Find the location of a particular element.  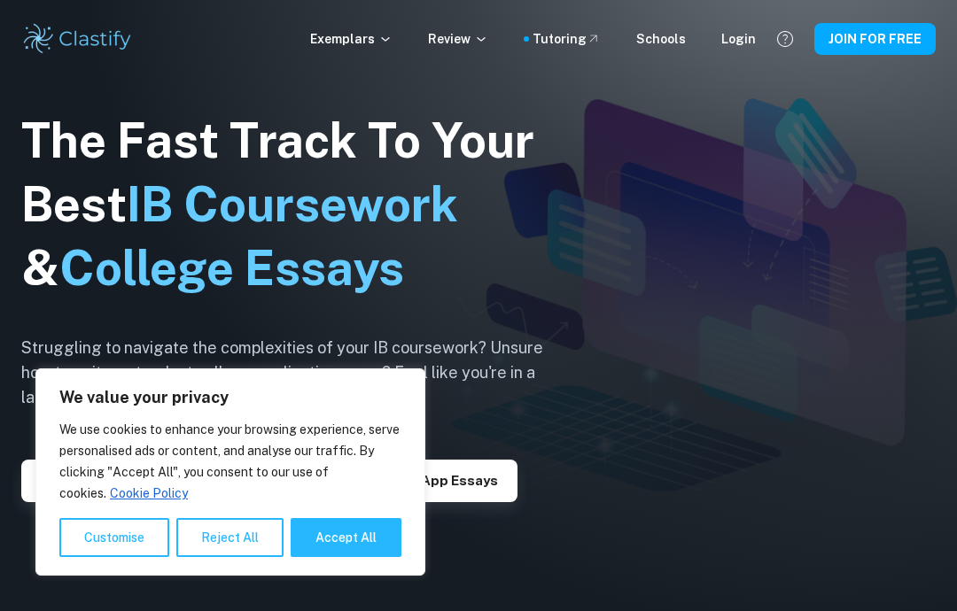

span: IB Coursework is located at coordinates (292, 204).